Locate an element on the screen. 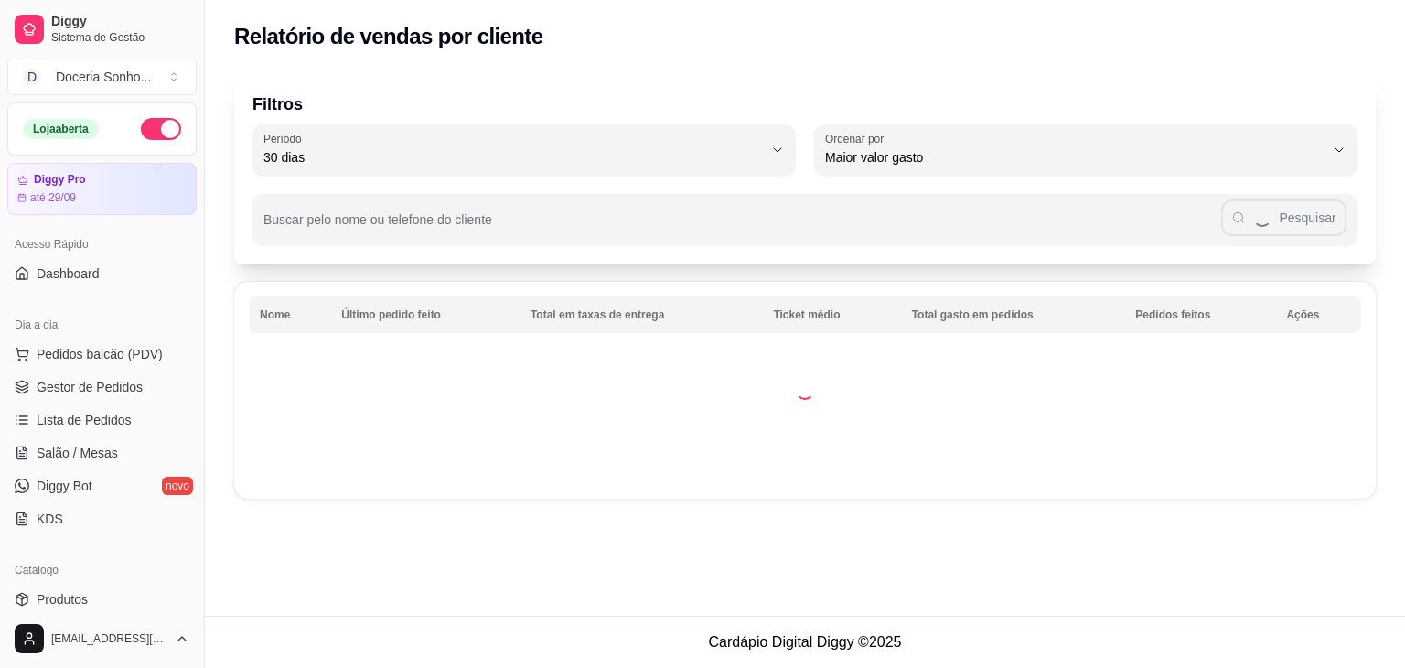  input: Buscar pelo nome ou telefone do cliente is located at coordinates (742, 227).